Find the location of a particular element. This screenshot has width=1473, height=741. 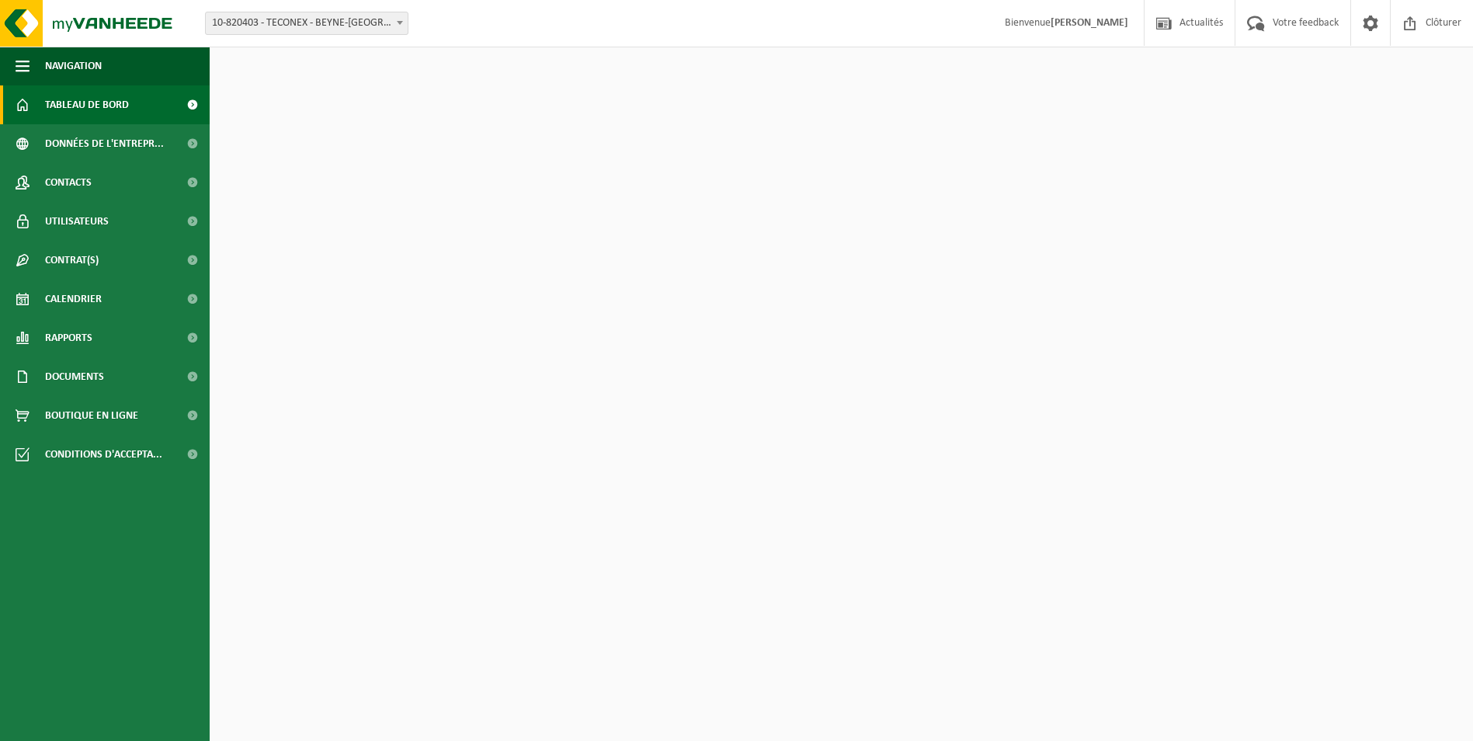

span: 10-820403 - TECONEX - BEYNE-HEUSAY is located at coordinates (307, 23).